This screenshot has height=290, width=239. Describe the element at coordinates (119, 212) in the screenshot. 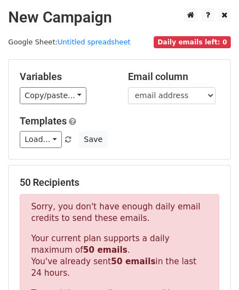

I see `p: Sorry, you don't have enough daily email credits to send these emails.` at that location.